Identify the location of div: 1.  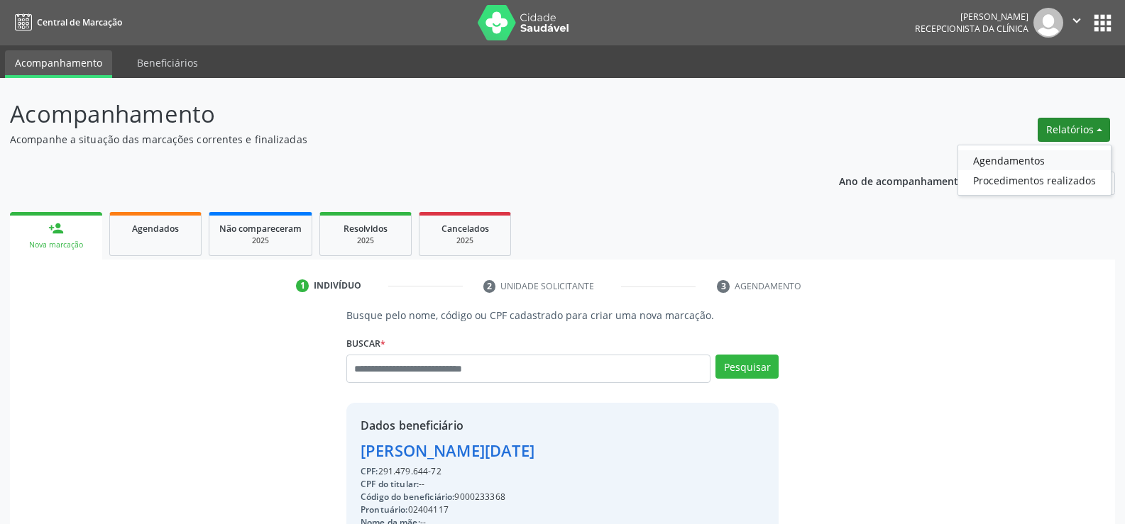
(302, 286).